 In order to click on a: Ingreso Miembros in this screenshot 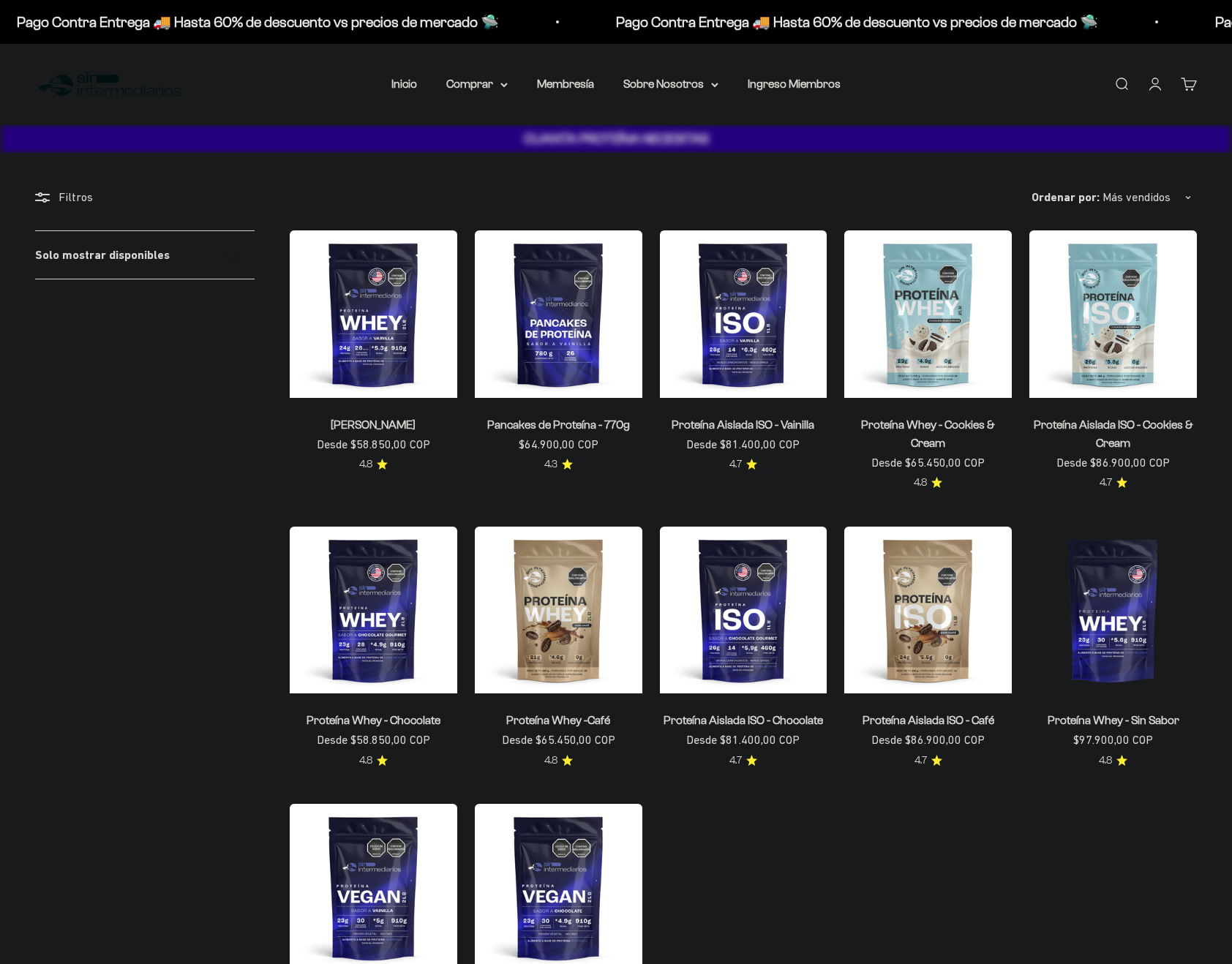, I will do `click(794, 83)`.